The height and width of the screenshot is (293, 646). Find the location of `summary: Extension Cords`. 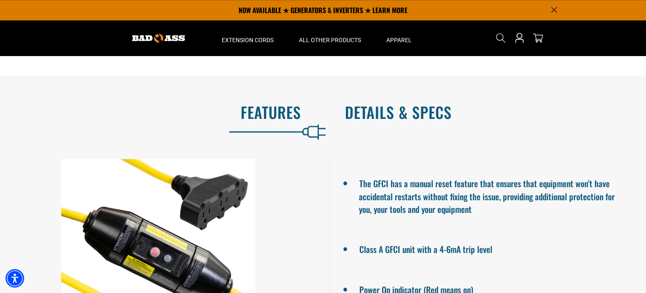

summary: Extension Cords is located at coordinates (247, 38).